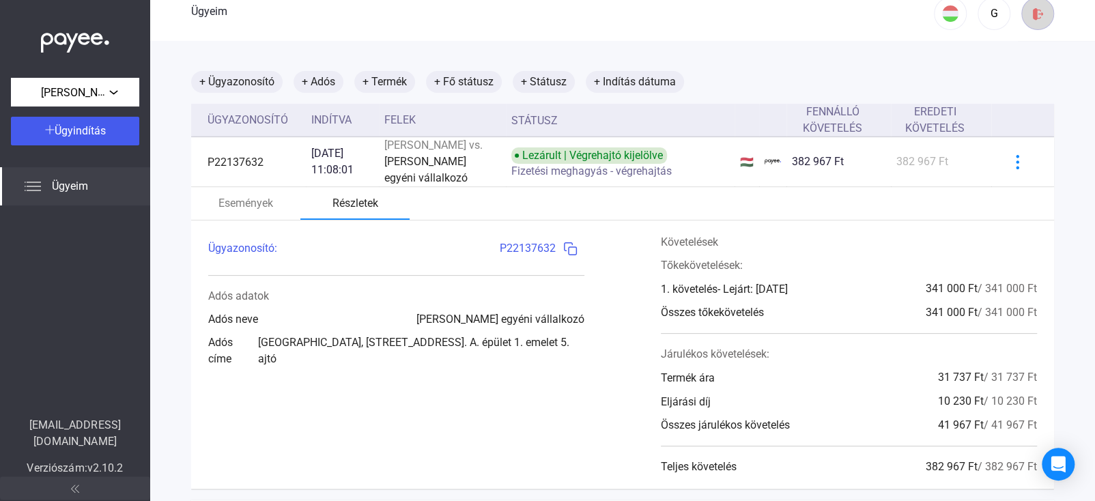 This screenshot has height=501, width=1095. What do you see at coordinates (941, 120) in the screenshot?
I see `div: Eredeti követelés` at bounding box center [941, 120].